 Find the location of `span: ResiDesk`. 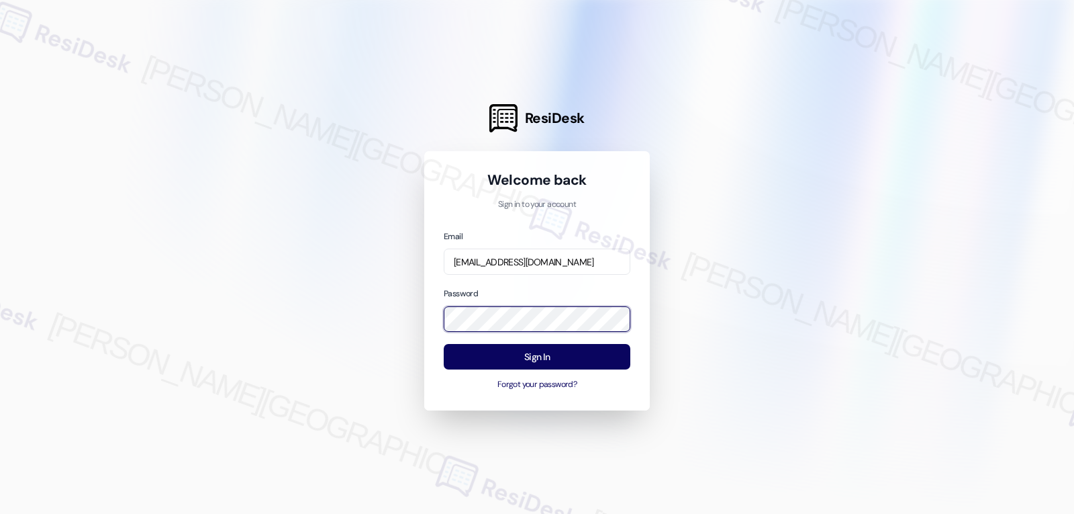

span: ResiDesk is located at coordinates (555, 118).